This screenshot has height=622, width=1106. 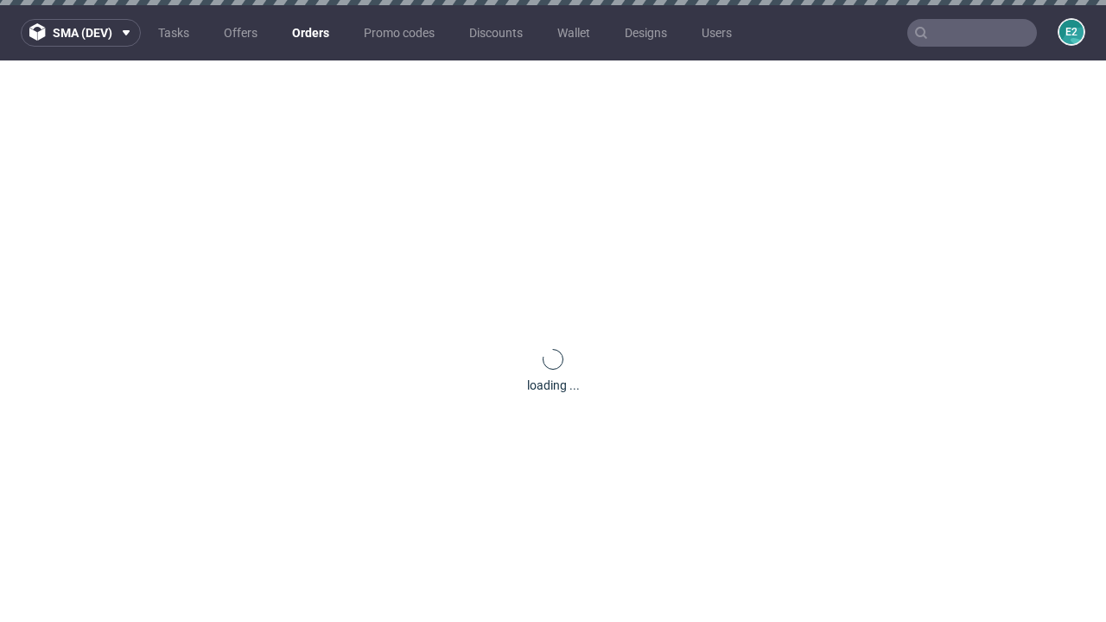 I want to click on a: Tasks, so click(x=174, y=33).